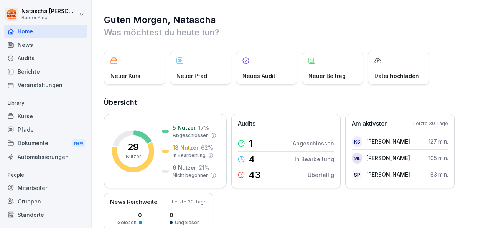 This screenshot has height=228, width=491. Describe the element at coordinates (46, 71) in the screenshot. I see `div: Berichte` at that location.